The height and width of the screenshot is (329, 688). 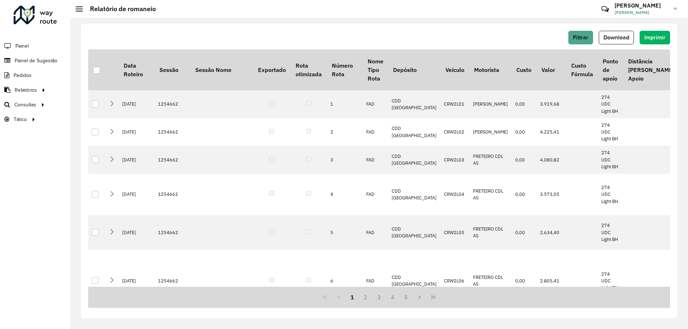 What do you see at coordinates (582, 70) in the screenshot?
I see `th: Custo Fórmula` at bounding box center [582, 70].